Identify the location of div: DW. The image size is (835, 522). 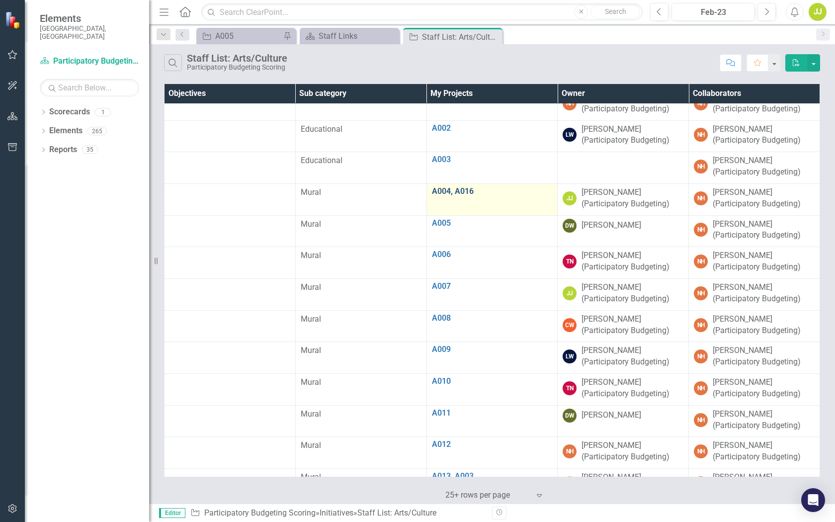
(569, 415).